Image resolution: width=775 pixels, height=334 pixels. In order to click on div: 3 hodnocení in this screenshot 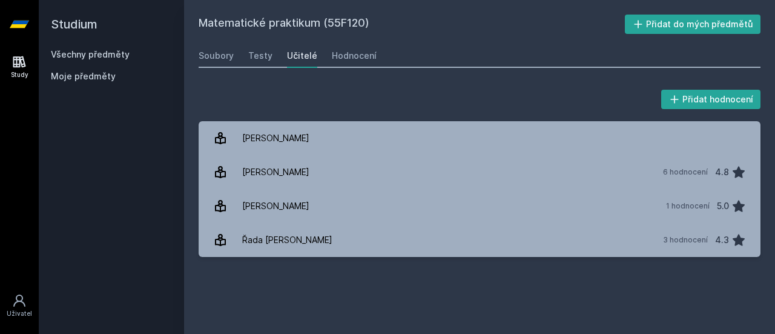, I will do `click(686, 240)`.